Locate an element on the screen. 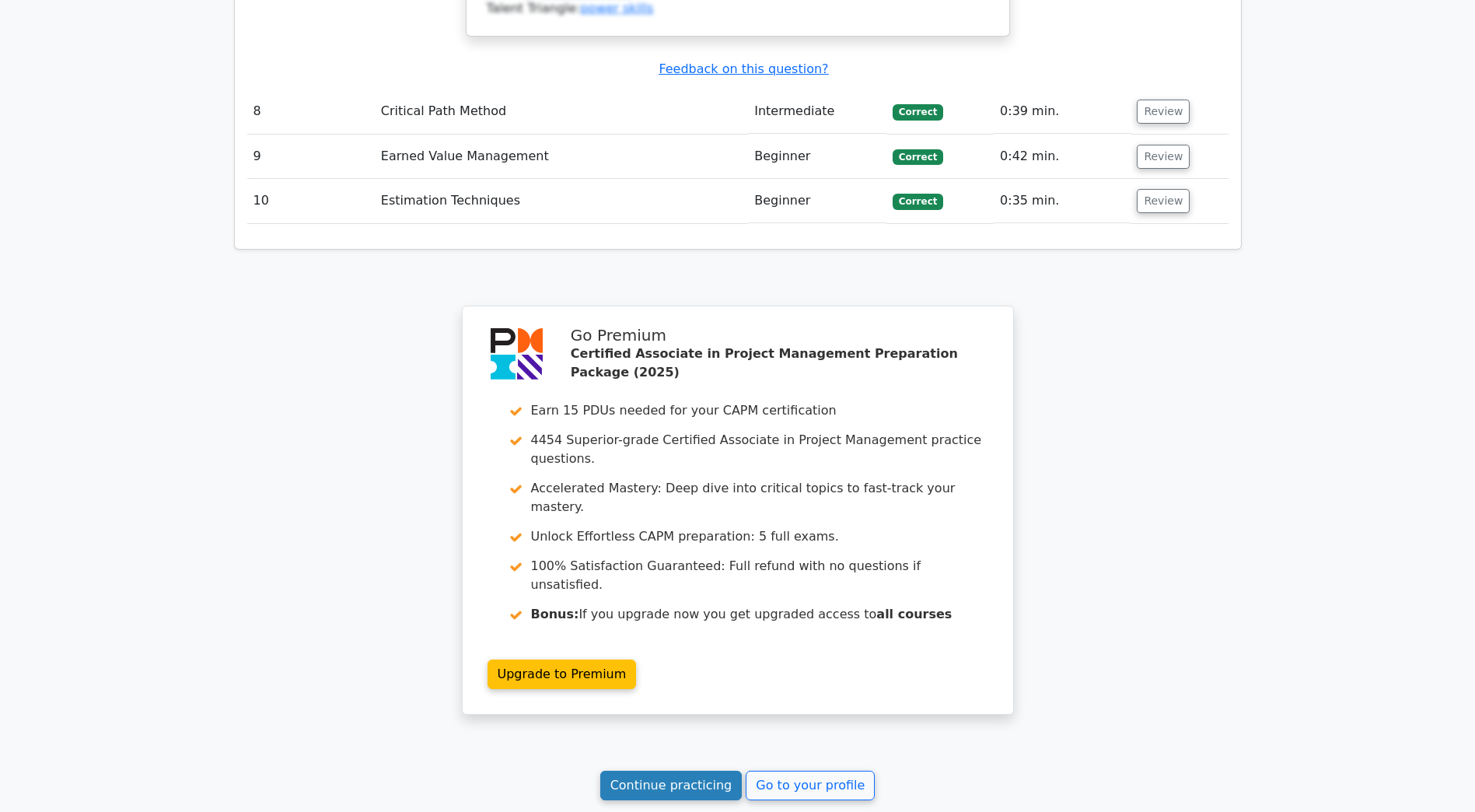 The image size is (1475, 812). a: power skills is located at coordinates (617, 8).